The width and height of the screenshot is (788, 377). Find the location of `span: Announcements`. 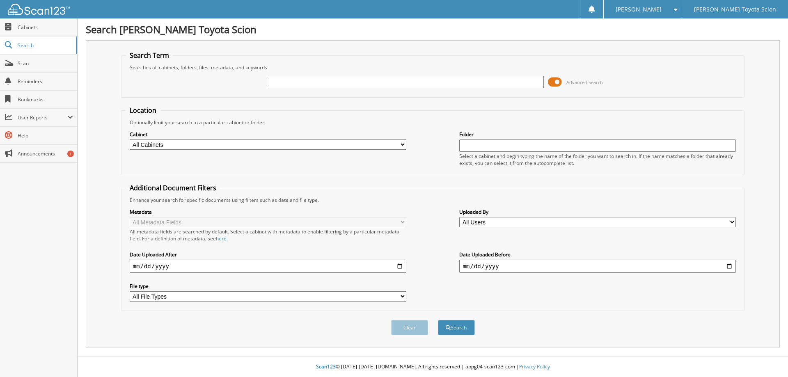

span: Announcements is located at coordinates (45, 154).